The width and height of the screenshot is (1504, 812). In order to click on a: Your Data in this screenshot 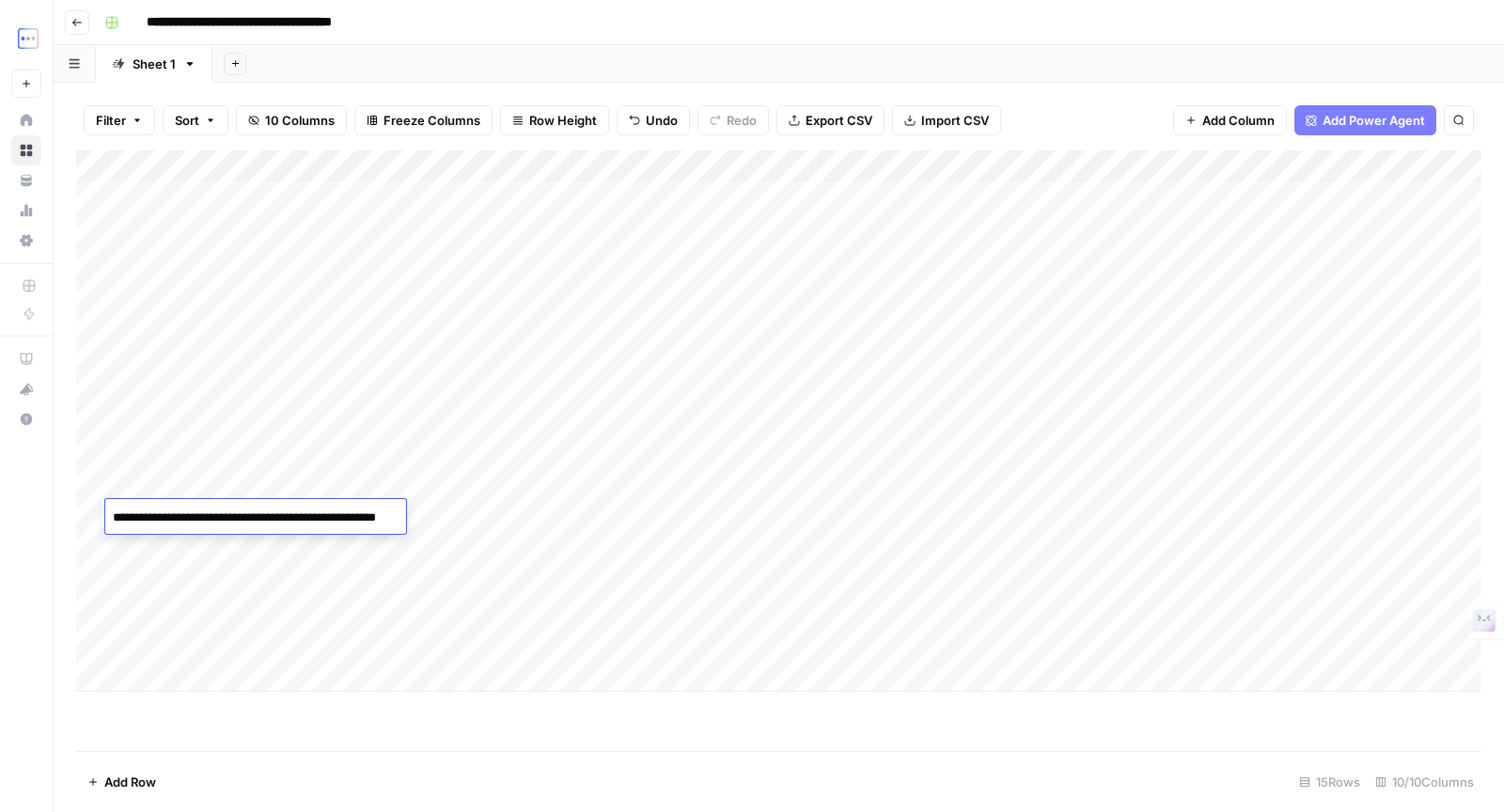, I will do `click(26, 181)`.